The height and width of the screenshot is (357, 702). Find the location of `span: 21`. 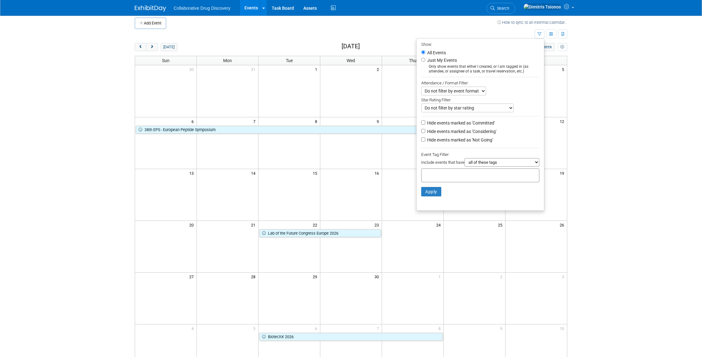

span: 21 is located at coordinates (254, 224).